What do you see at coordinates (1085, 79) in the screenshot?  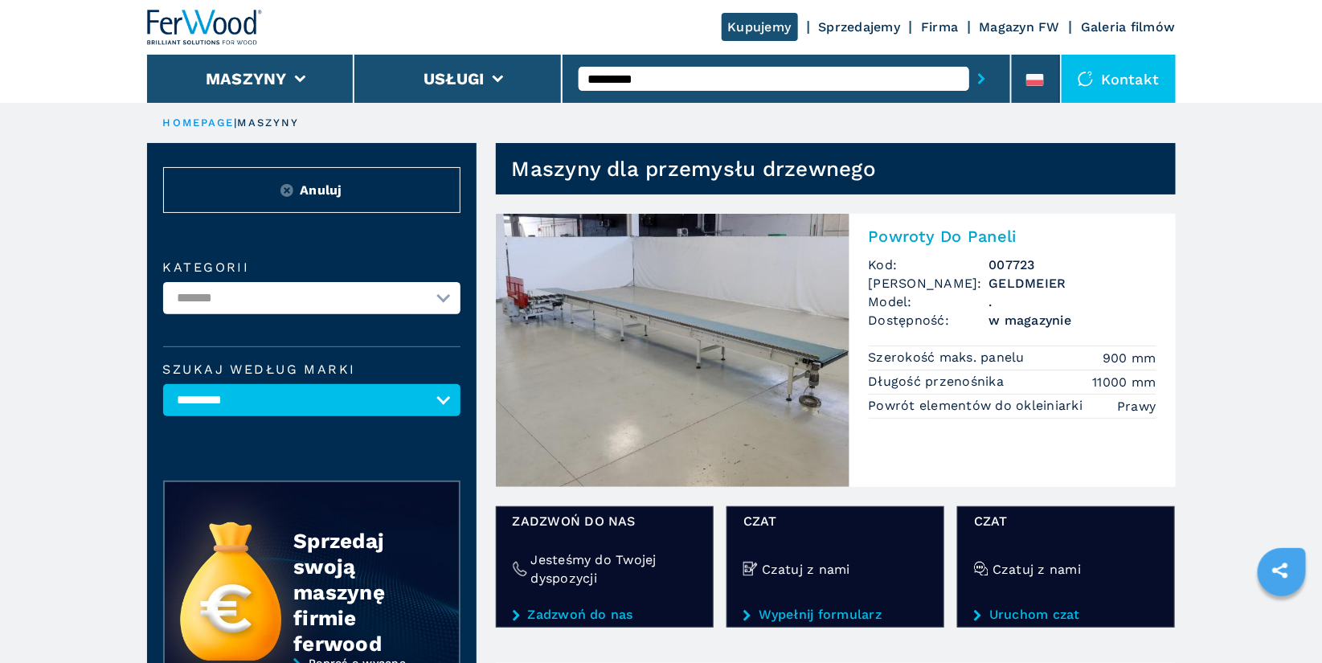 I see `img: Kontakt` at bounding box center [1085, 79].